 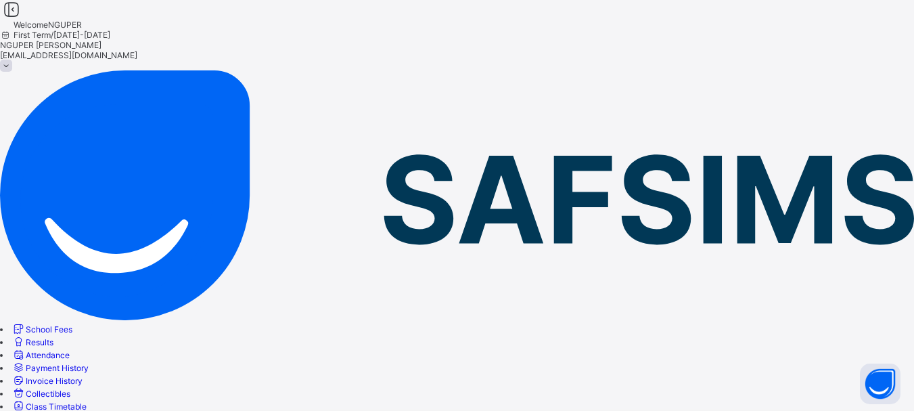 What do you see at coordinates (881, 384) in the screenshot?
I see `button: Open asap` at bounding box center [881, 384].